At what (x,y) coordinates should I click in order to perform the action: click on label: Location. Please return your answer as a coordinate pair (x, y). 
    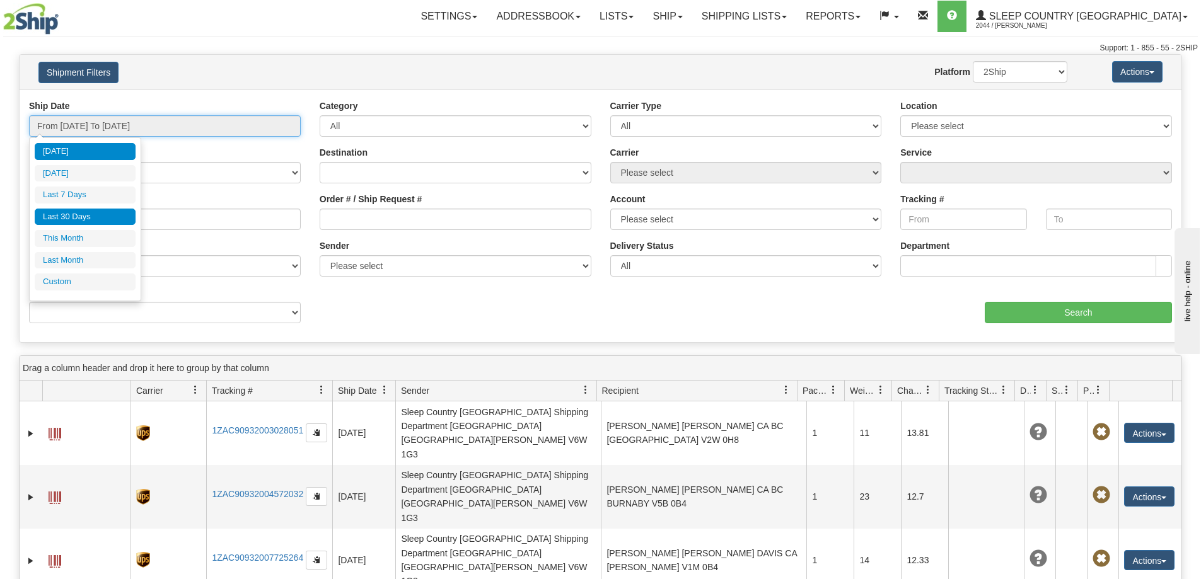
    Looking at the image, I should click on (919, 106).